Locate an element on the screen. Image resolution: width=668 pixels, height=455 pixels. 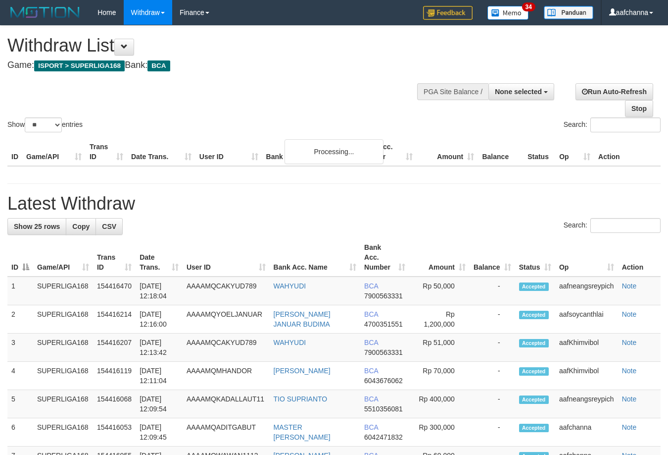
h1: Withdraw List is located at coordinates (221, 46).